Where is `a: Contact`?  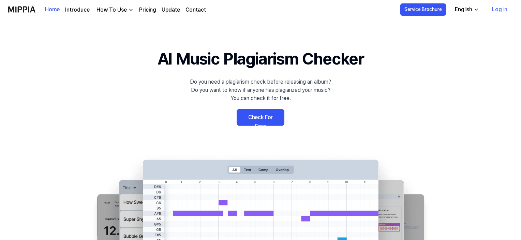
a: Contact is located at coordinates (196, 10).